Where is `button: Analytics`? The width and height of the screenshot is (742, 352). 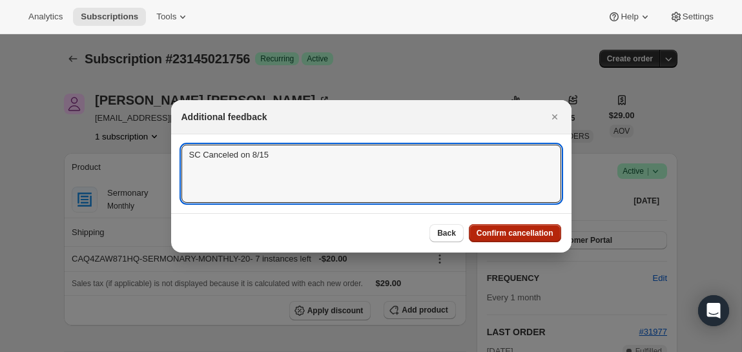
button: Analytics is located at coordinates (45, 17).